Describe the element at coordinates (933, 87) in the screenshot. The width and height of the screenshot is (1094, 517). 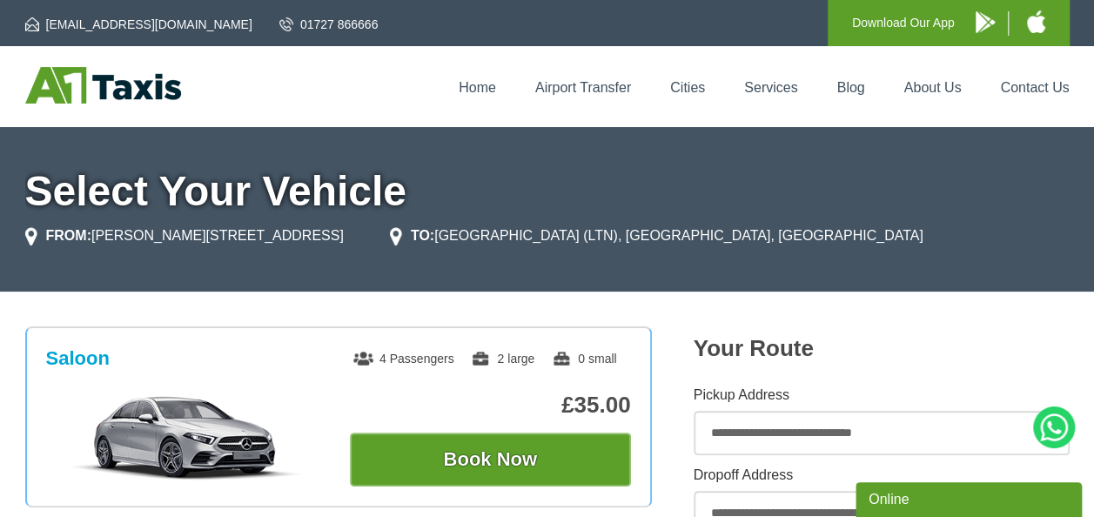
I see `a: About Us` at that location.